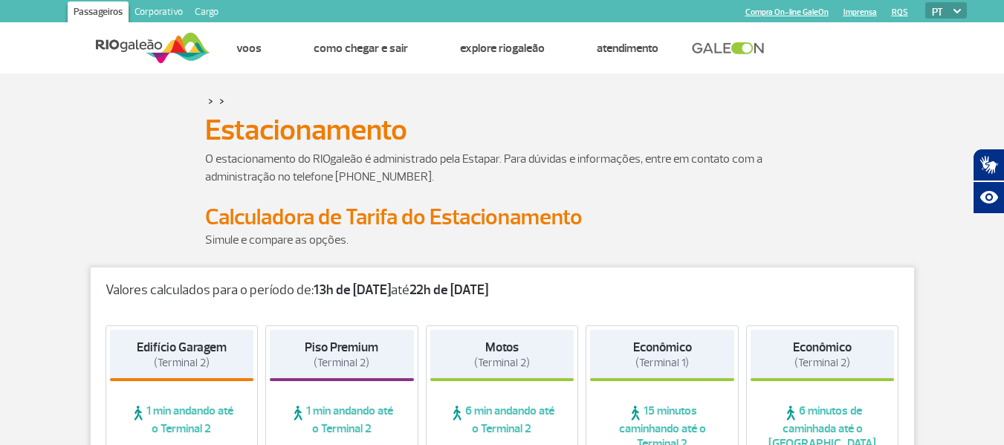  I want to click on a: Passageiros, so click(98, 13).